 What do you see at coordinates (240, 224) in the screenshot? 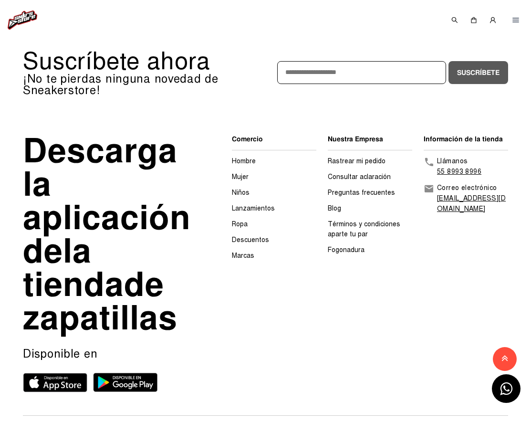
I see `font: Ropa` at bounding box center [240, 224].